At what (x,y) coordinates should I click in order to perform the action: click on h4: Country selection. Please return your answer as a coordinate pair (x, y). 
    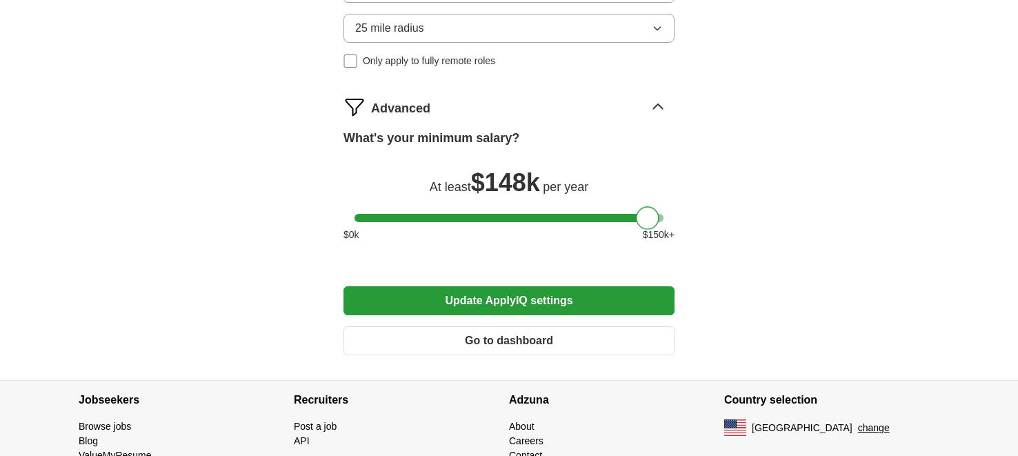
    Looking at the image, I should click on (832, 400).